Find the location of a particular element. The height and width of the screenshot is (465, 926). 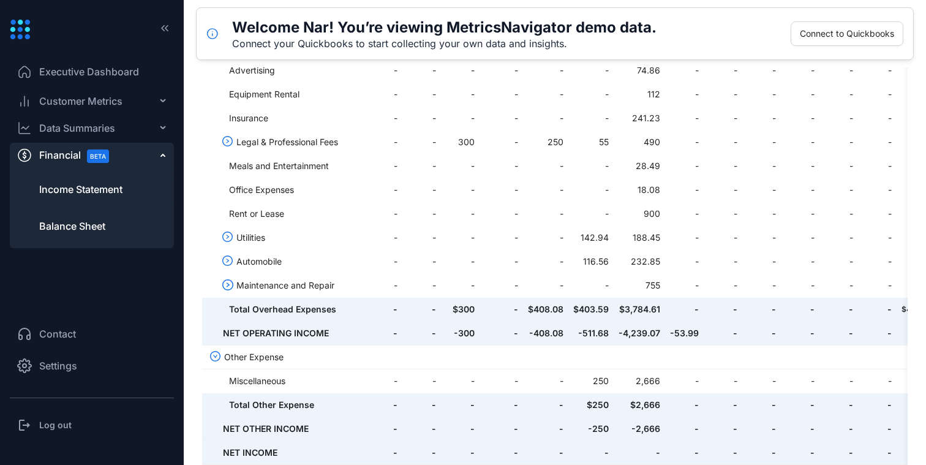

span: 232.85 is located at coordinates (639, 261).